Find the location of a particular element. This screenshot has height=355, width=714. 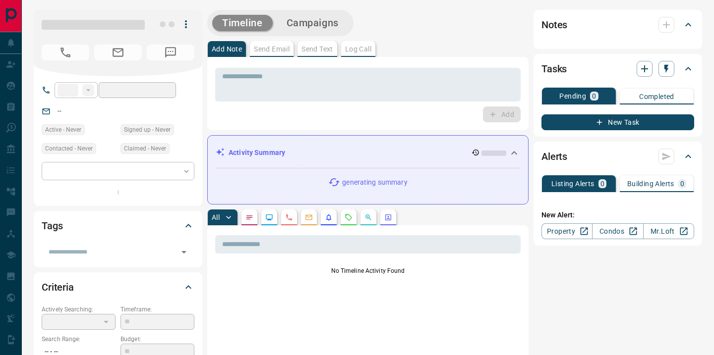

p: Timeframe: is located at coordinates (157, 310).